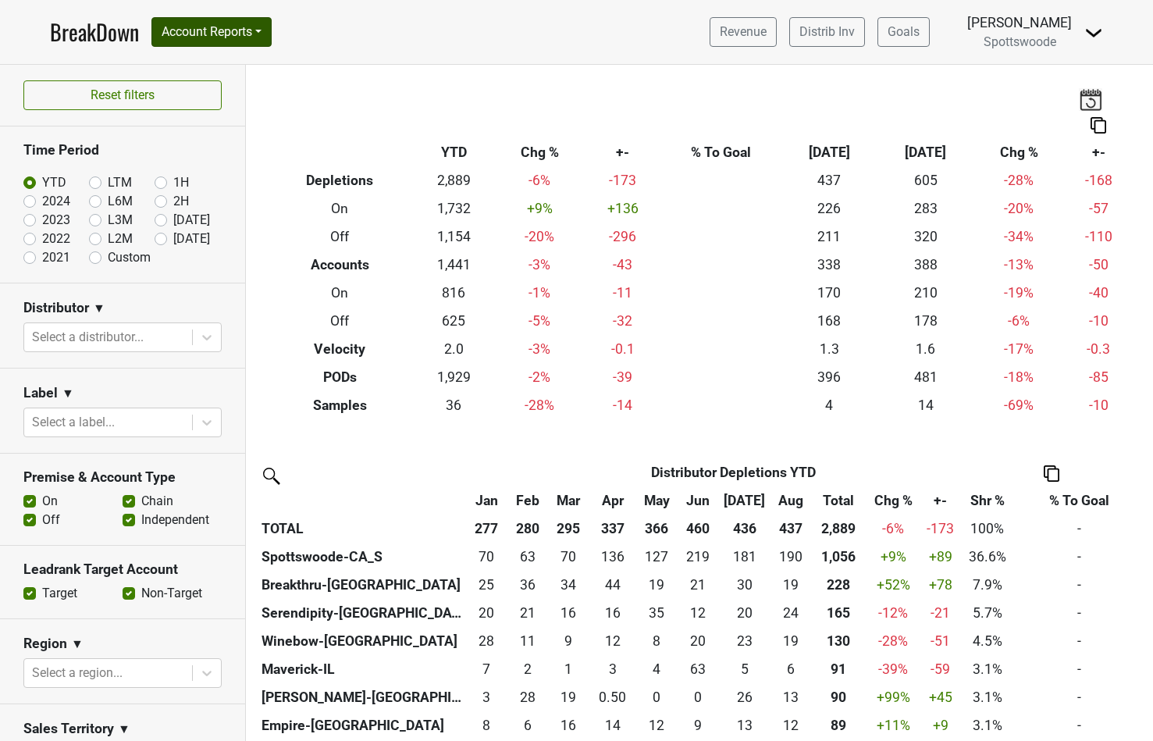 Image resolution: width=1153 pixels, height=741 pixels. I want to click on label: L6M, so click(120, 201).